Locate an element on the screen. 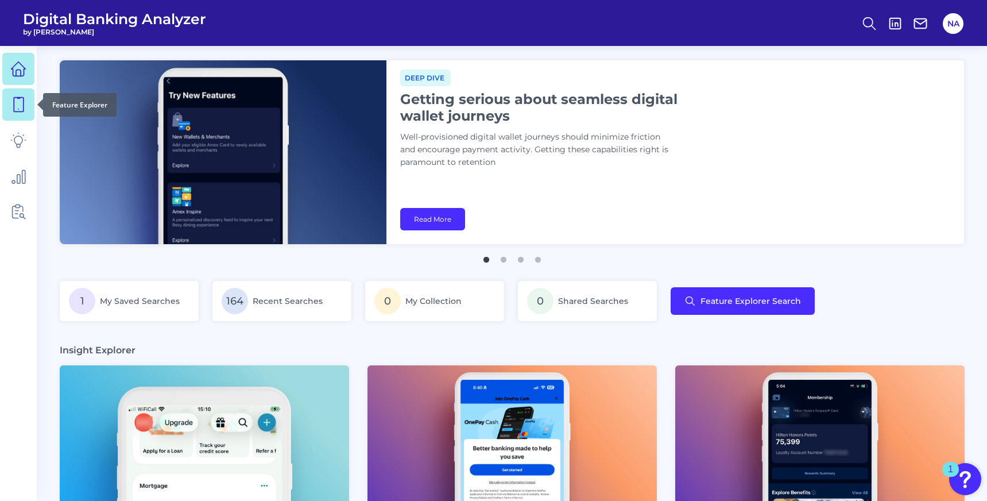  span: Recent Searches is located at coordinates (288, 301).